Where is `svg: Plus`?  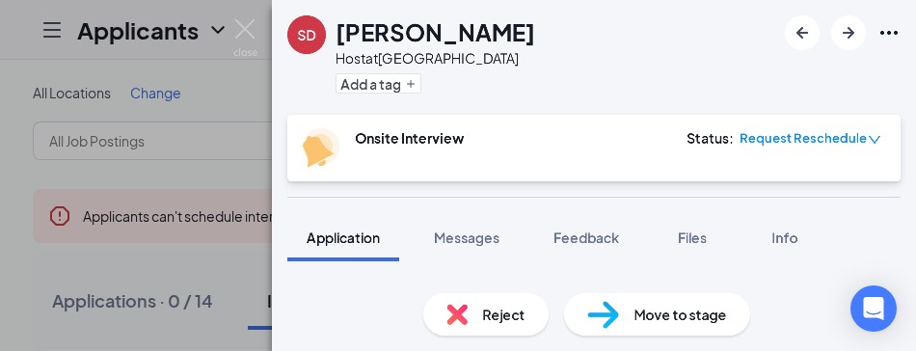 svg: Plus is located at coordinates (411, 84).